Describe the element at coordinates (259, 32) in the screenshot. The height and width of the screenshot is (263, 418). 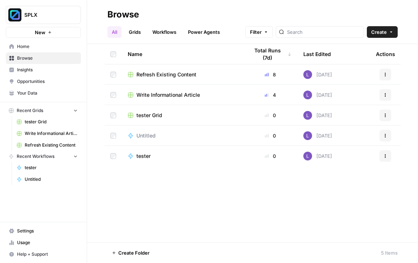
I see `button: Filter` at that location.